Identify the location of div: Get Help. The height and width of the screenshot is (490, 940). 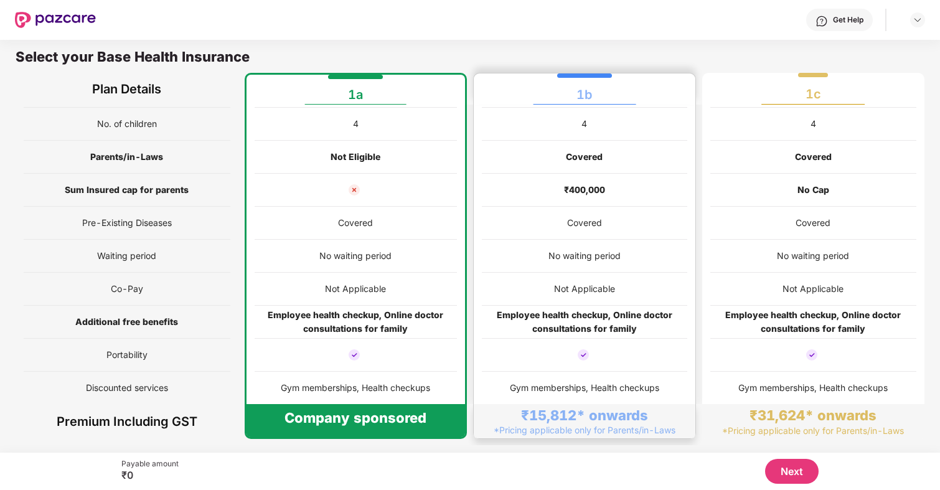
(848, 20).